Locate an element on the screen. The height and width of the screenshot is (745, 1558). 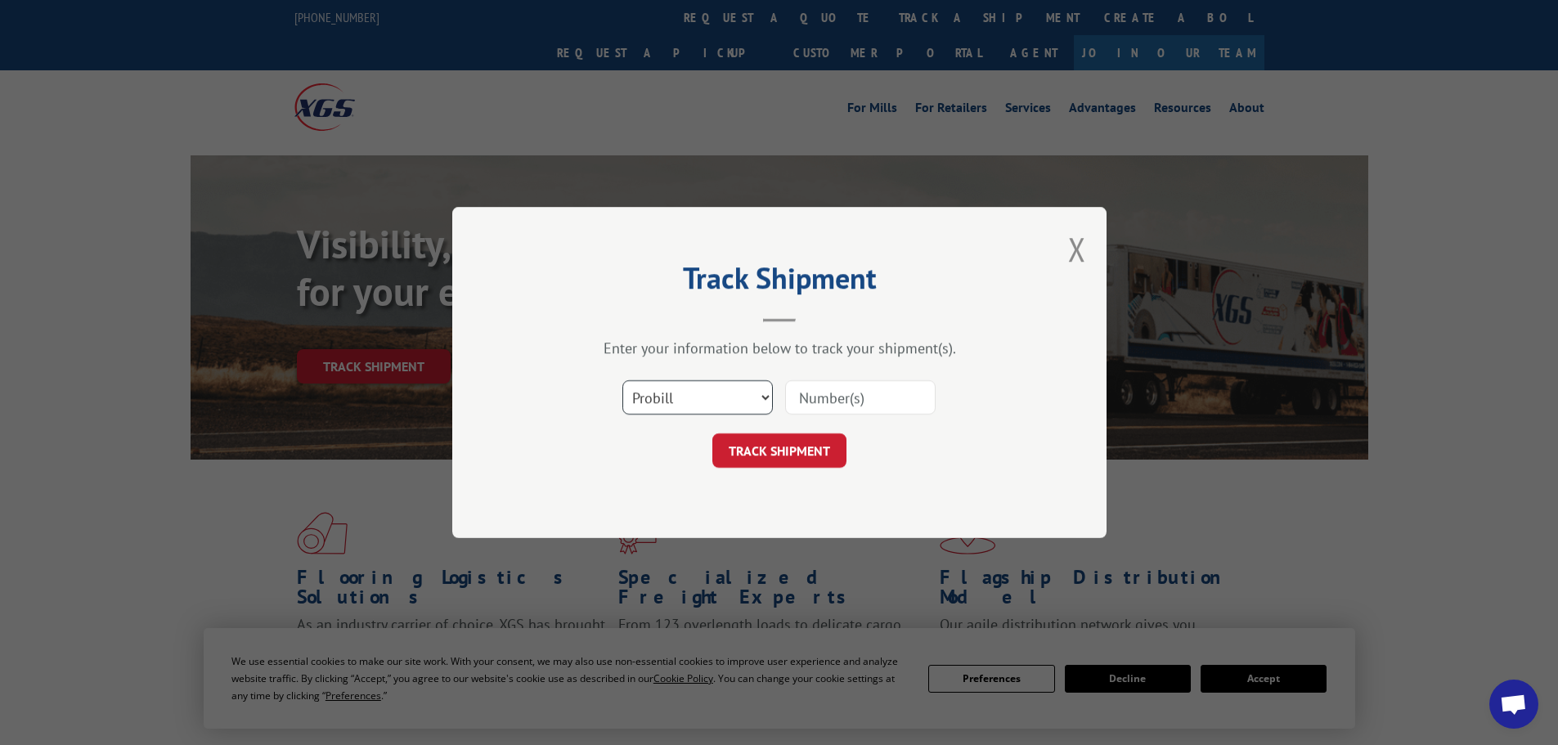
div: Enter your information below to track your shipment(s). is located at coordinates (780, 348).